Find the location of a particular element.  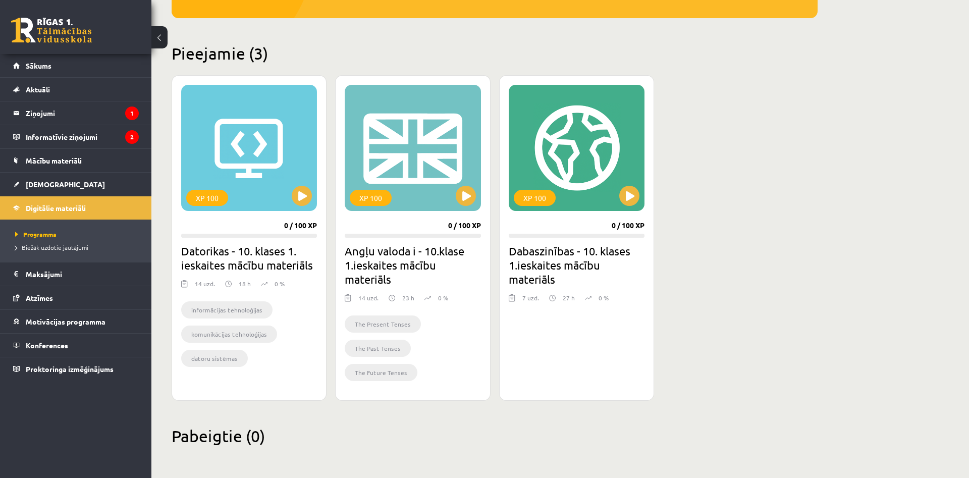

span: Biežāk uzdotie jautājumi is located at coordinates (52, 247).